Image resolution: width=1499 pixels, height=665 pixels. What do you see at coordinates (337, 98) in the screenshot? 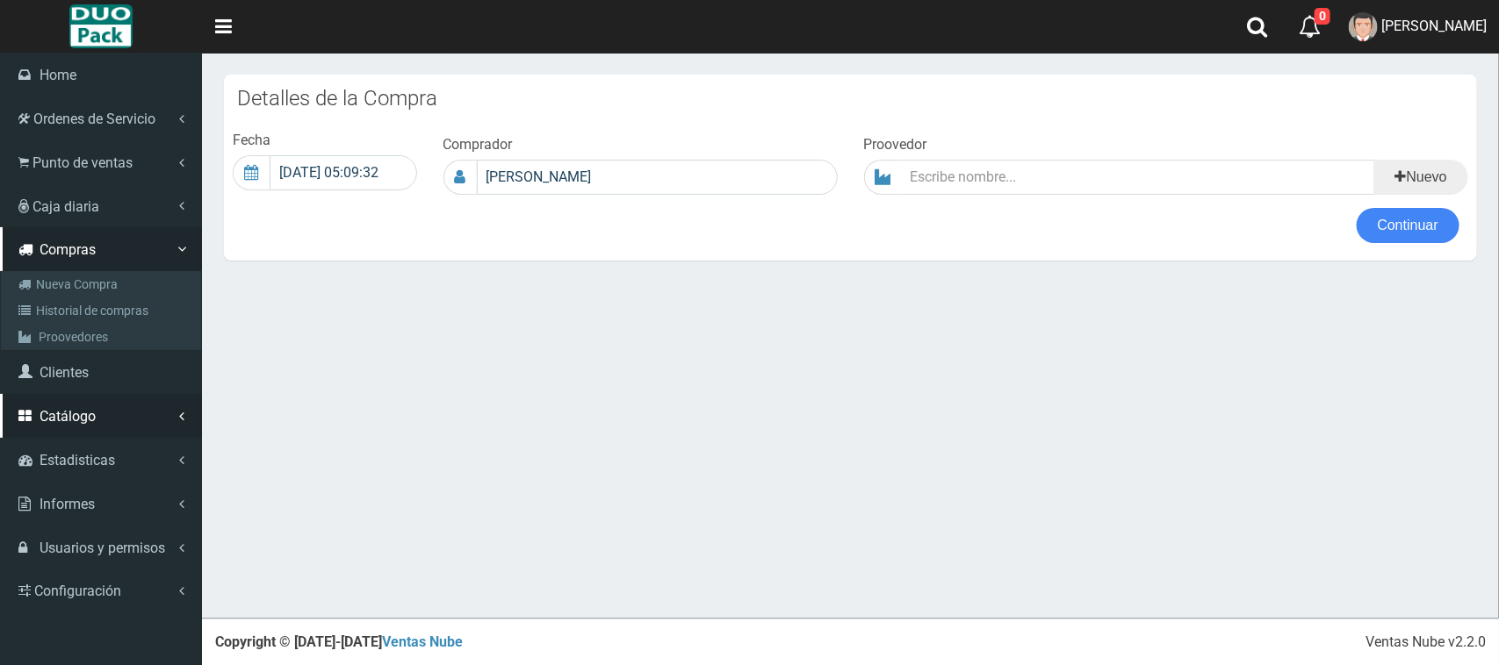
I see `h3: Detalles de la Compra` at bounding box center [337, 98].